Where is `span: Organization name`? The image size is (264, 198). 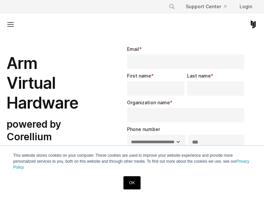 span: Organization name is located at coordinates (148, 102).